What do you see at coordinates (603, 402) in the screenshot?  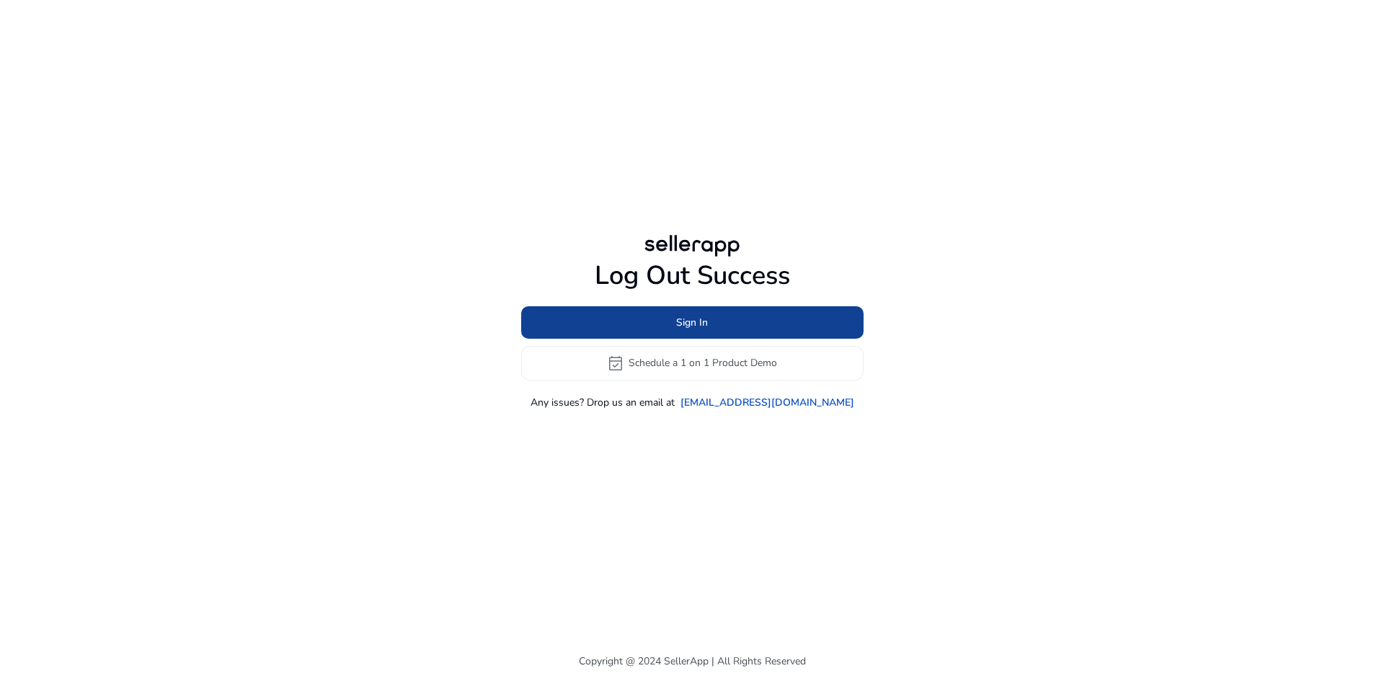 I see `p: Any issues? Drop us an email at` at bounding box center [603, 402].